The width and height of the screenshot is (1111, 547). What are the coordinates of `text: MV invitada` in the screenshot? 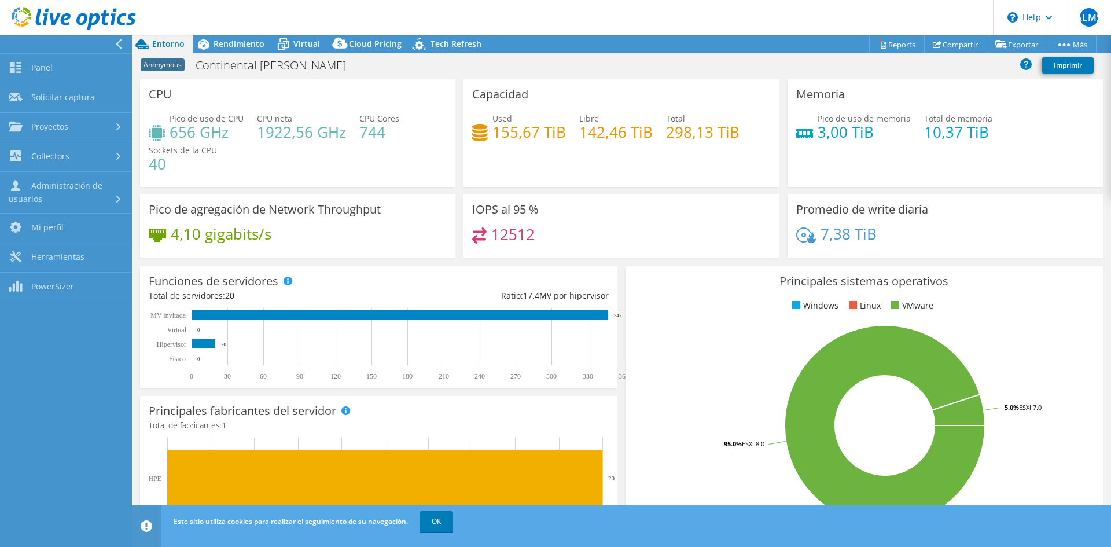 It's located at (168, 315).